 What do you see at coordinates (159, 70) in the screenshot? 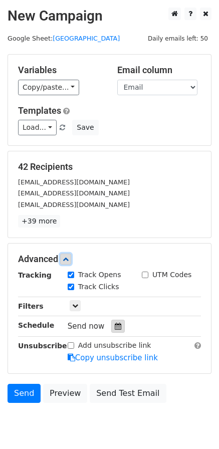
I see `h5: Email column` at bounding box center [159, 70].